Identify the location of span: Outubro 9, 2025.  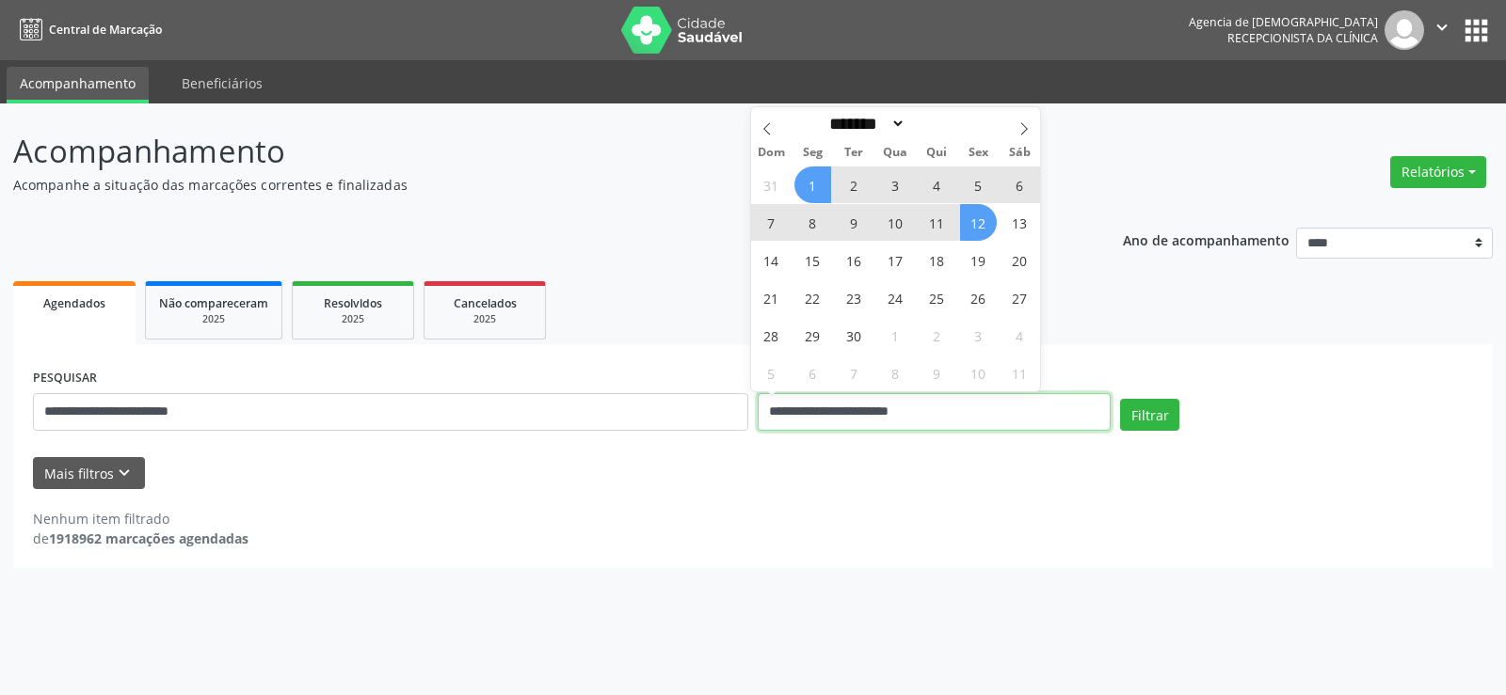
(936, 373).